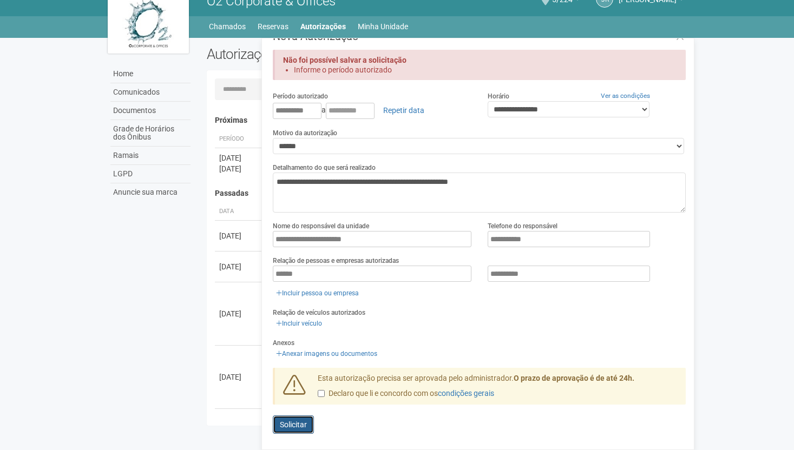 This screenshot has height=450, width=794. What do you see at coordinates (317, 293) in the screenshot?
I see `a: Incluir pessoa ou empresa` at bounding box center [317, 293].